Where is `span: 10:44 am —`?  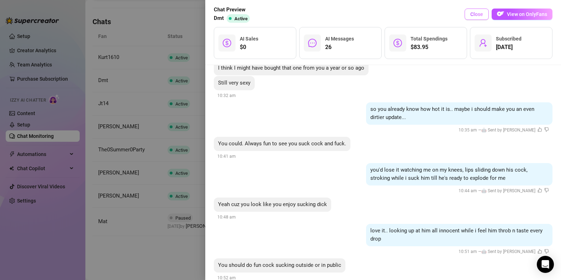
span: 10:44 am — is located at coordinates (503, 191).